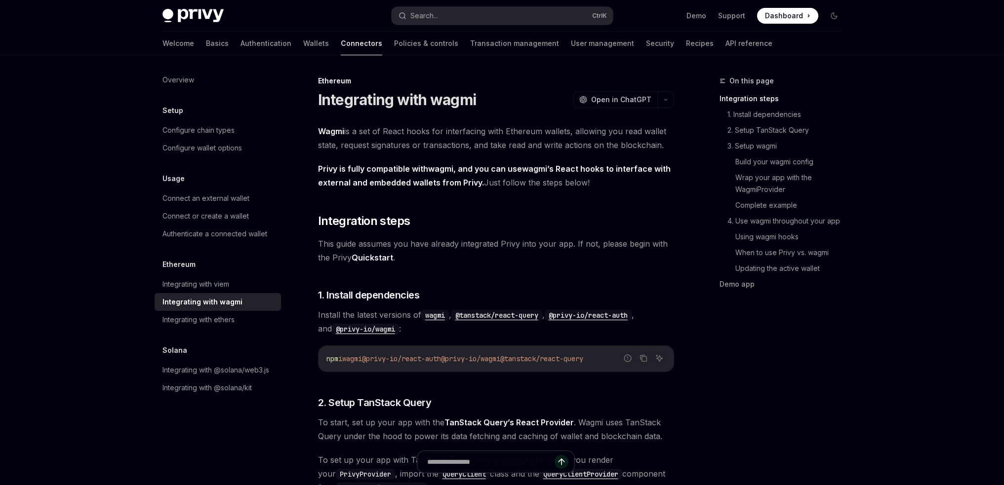 This screenshot has width=1004, height=485. Describe the element at coordinates (178, 80) in the screenshot. I see `div: Overview` at that location.